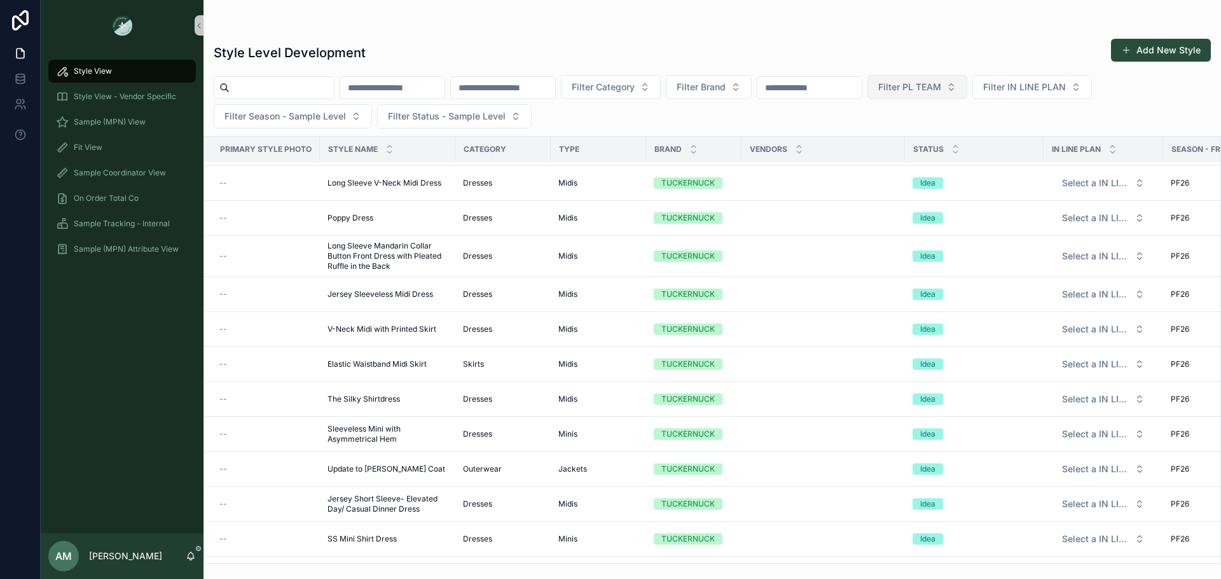 This screenshot has width=1221, height=579. What do you see at coordinates (125, 97) in the screenshot?
I see `span: Style View - Vendor Specific` at bounding box center [125, 97].